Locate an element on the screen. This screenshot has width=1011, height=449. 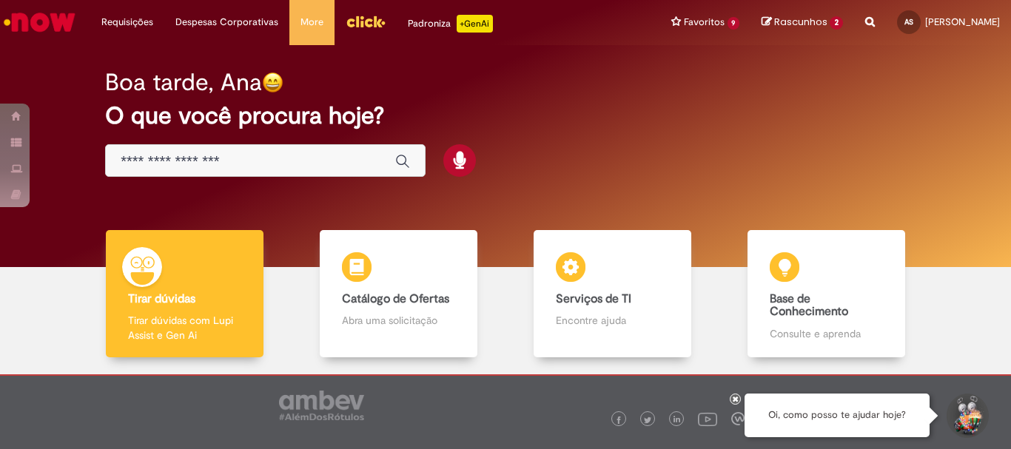
b: Catálogo de Ofertas is located at coordinates (395, 299).